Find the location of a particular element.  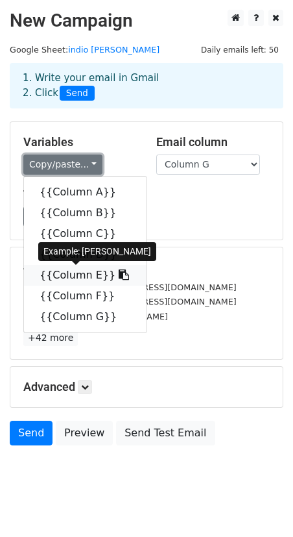

h5: Email column is located at coordinates (213, 142).